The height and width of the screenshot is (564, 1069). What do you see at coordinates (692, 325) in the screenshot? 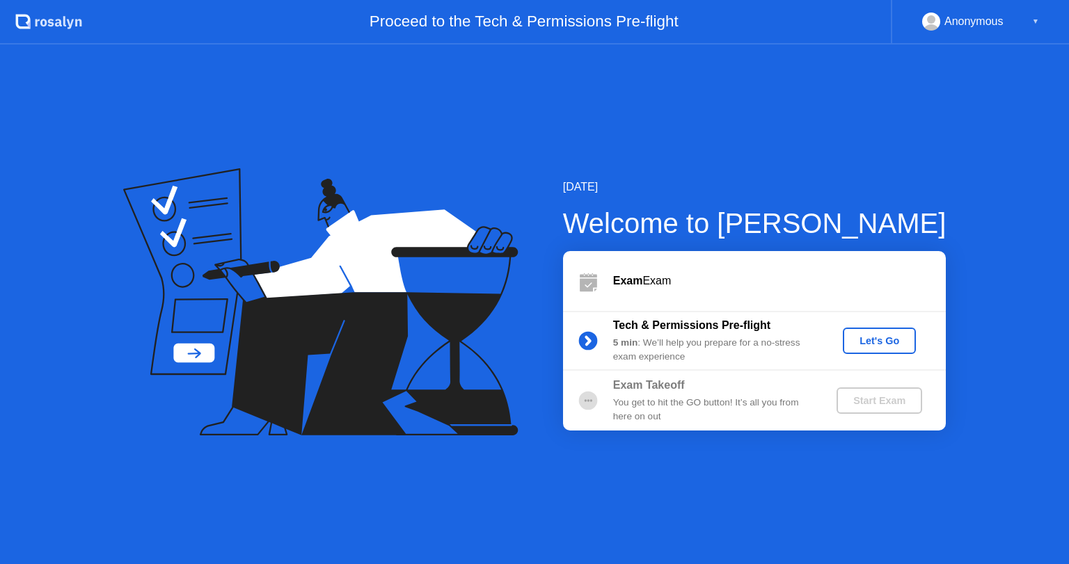
I see `b: Tech & Permissions Pre-flight` at bounding box center [692, 325].